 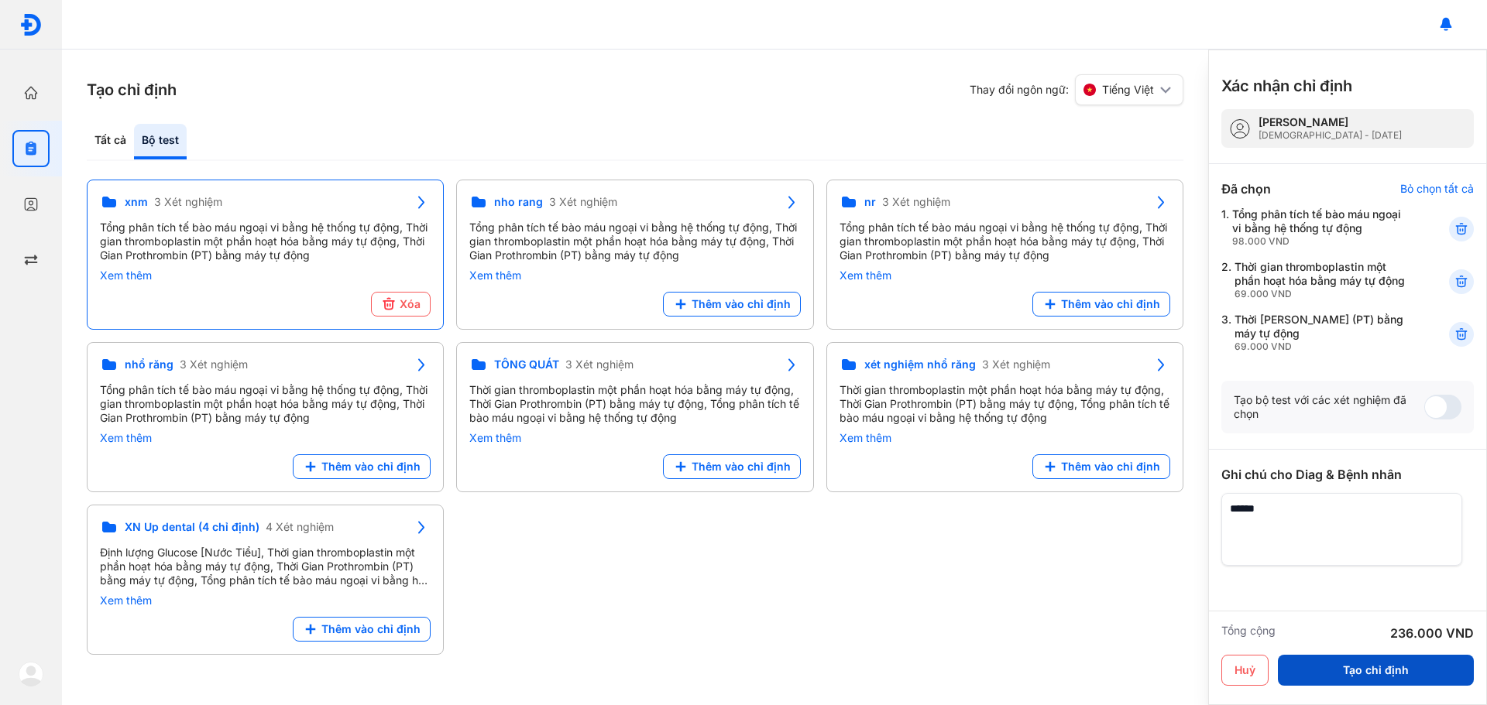 I want to click on button: Tạo chỉ định, so click(x=1375, y=671).